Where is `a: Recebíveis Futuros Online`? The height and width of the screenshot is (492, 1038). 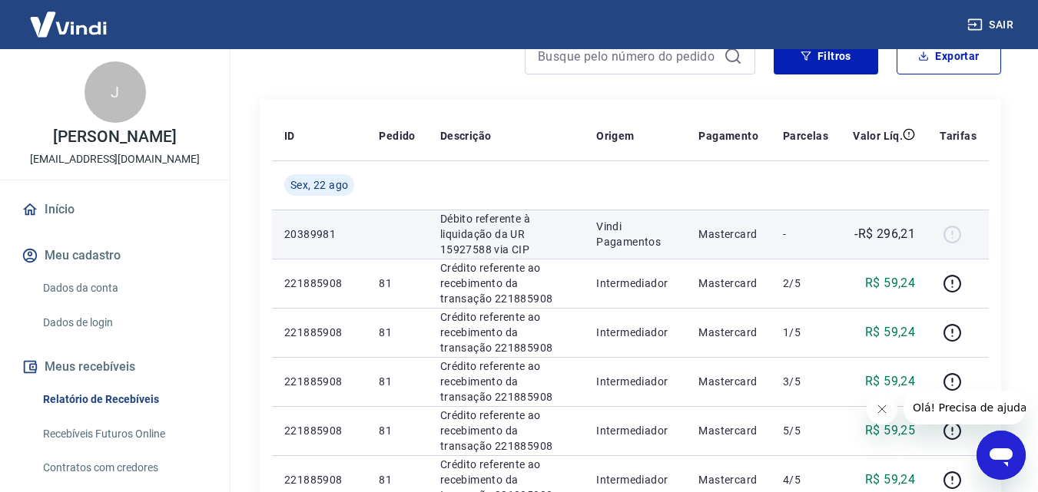 a: Recebíveis Futuros Online is located at coordinates (124, 434).